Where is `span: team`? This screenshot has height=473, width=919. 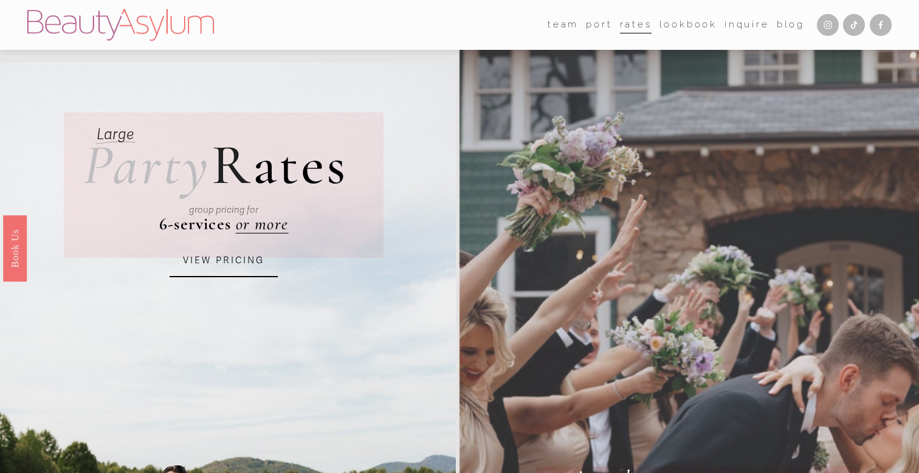 span: team is located at coordinates (563, 24).